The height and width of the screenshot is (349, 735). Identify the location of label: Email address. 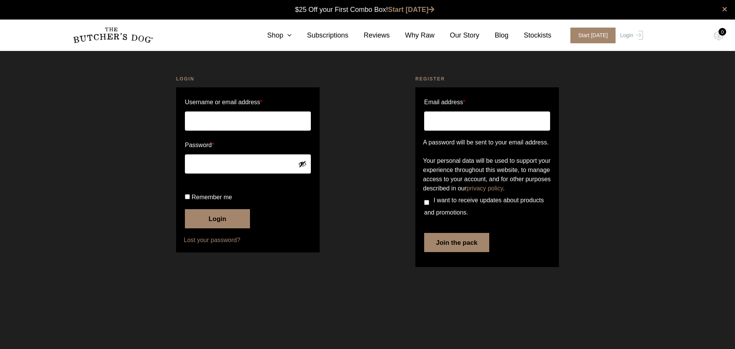
(445, 102).